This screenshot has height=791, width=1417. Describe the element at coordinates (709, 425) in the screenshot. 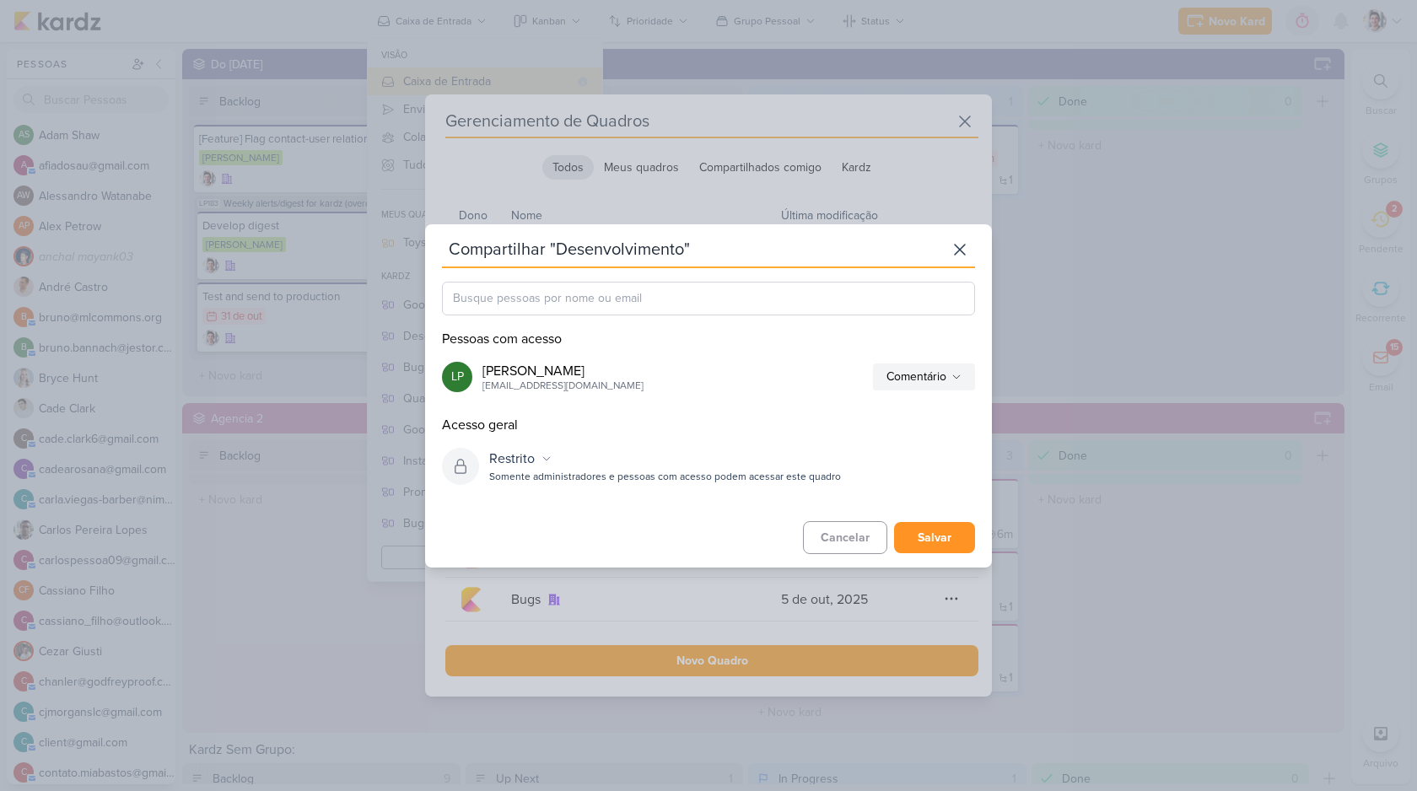

I see `div: Acesso geral` at that location.